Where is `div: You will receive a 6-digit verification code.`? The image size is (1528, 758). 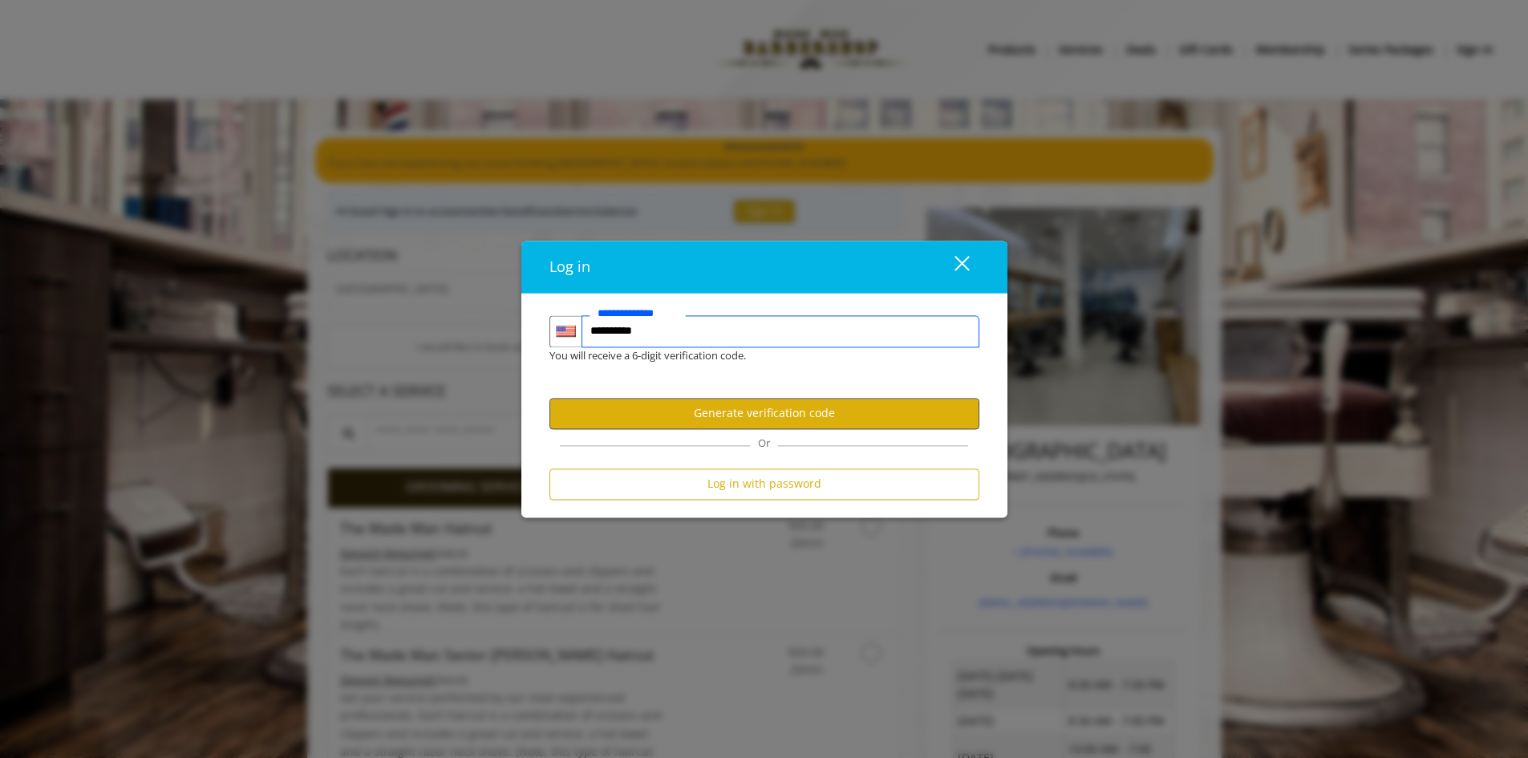
div: You will receive a 6-digit verification code. is located at coordinates (753, 355).